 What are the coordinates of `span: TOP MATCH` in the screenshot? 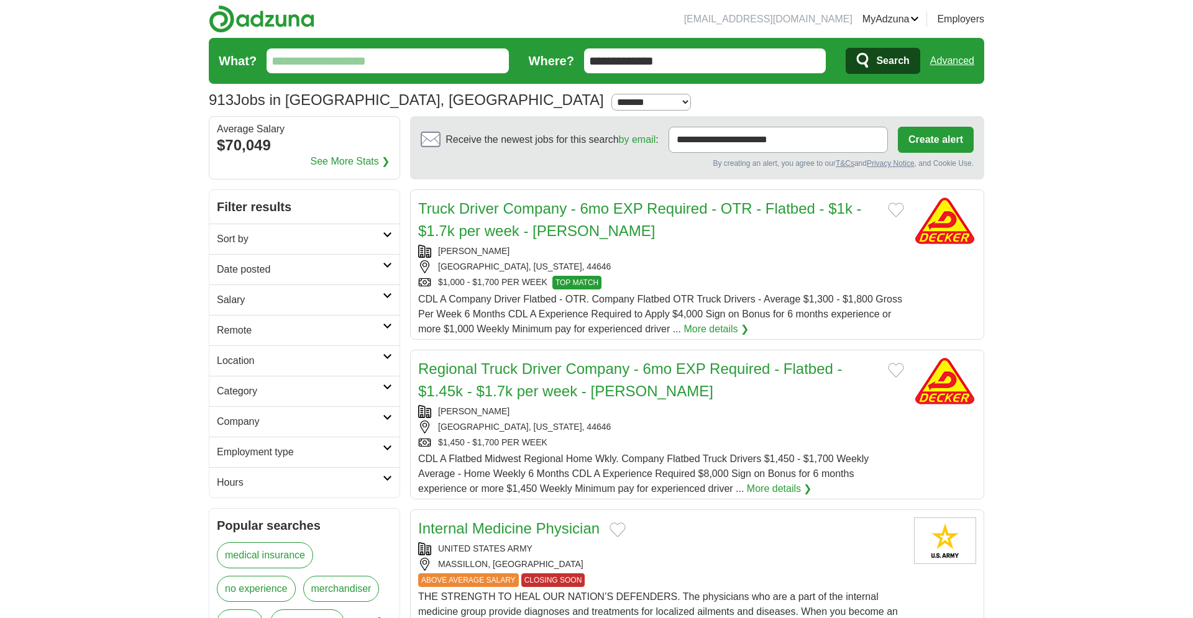 It's located at (576, 283).